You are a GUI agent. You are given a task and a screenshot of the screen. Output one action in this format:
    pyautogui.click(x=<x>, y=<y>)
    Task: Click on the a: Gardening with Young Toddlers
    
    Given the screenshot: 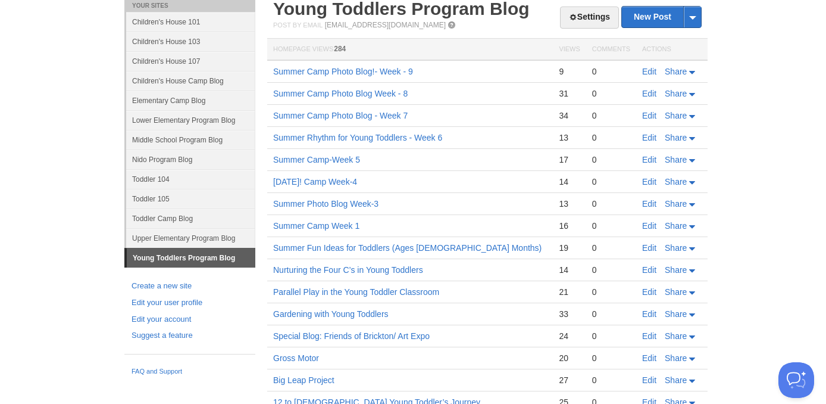 What is the action you would take?
    pyautogui.click(x=331, y=314)
    